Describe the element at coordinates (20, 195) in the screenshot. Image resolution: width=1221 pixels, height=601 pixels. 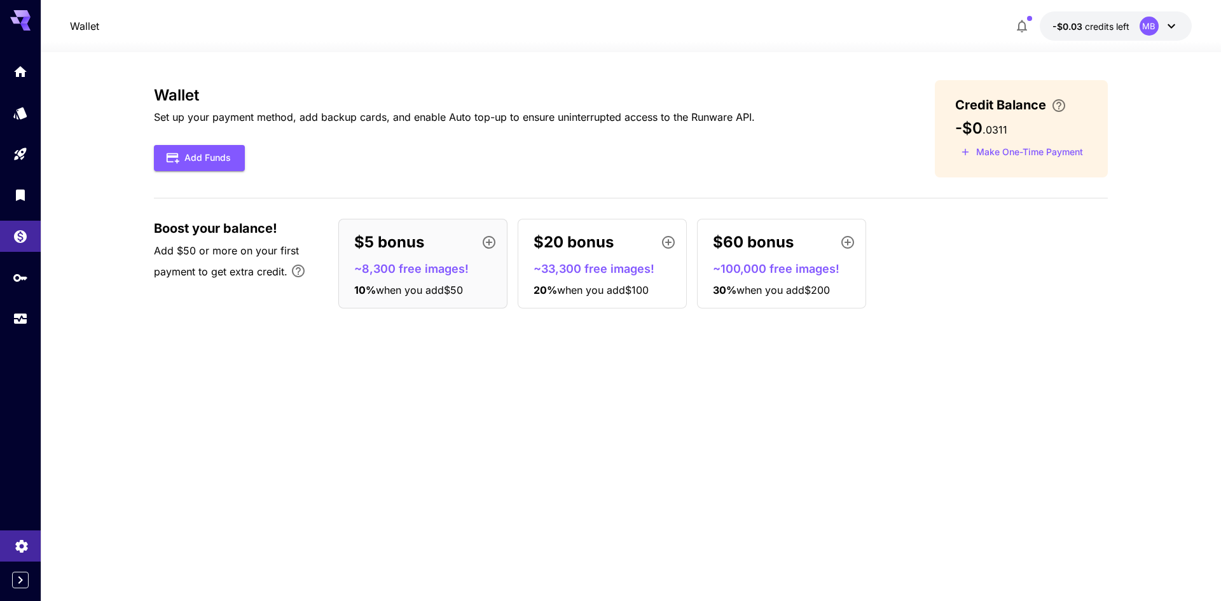
I see `div: Library` at that location.